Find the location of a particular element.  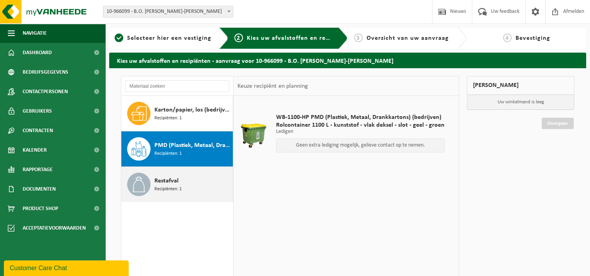

span: Bedrijfsgegevens is located at coordinates (45, 72).